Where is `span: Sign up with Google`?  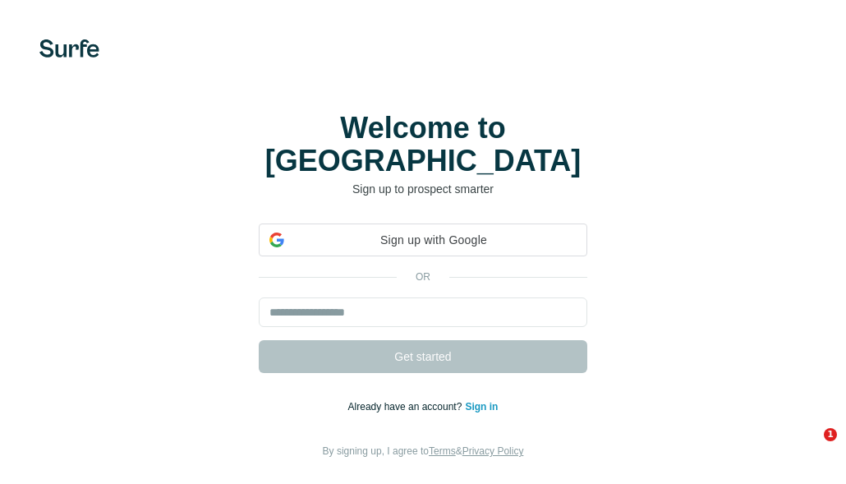
span: Sign up with Google is located at coordinates (434, 240).